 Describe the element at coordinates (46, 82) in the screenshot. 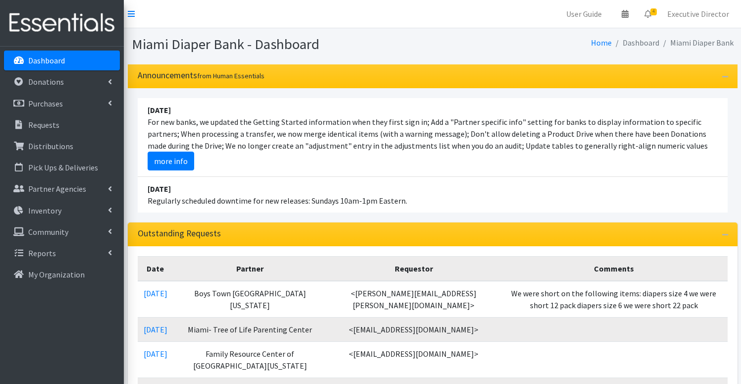

I see `p: Donations` at that location.